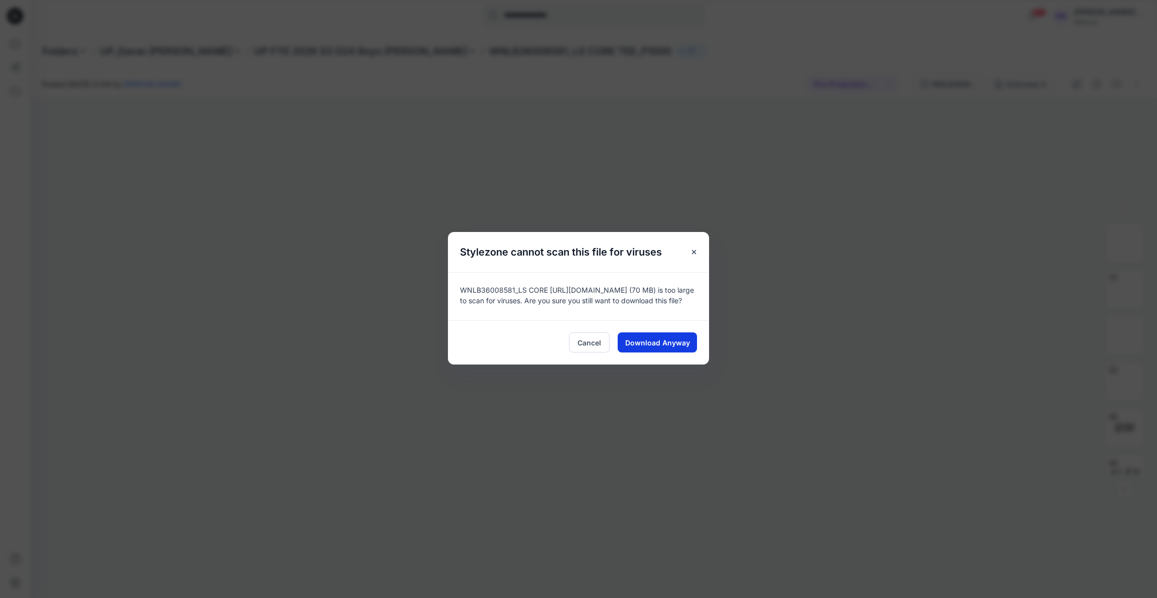 The height and width of the screenshot is (598, 1157). I want to click on button: Download Anyway, so click(657, 342).